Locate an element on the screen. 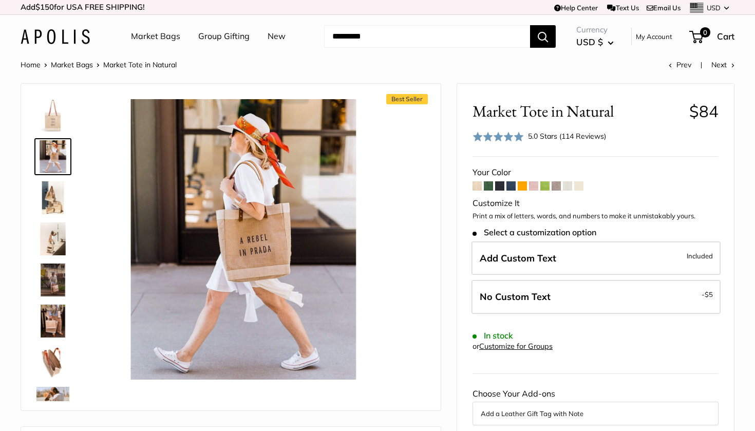  a: Help Center is located at coordinates (576, 8).